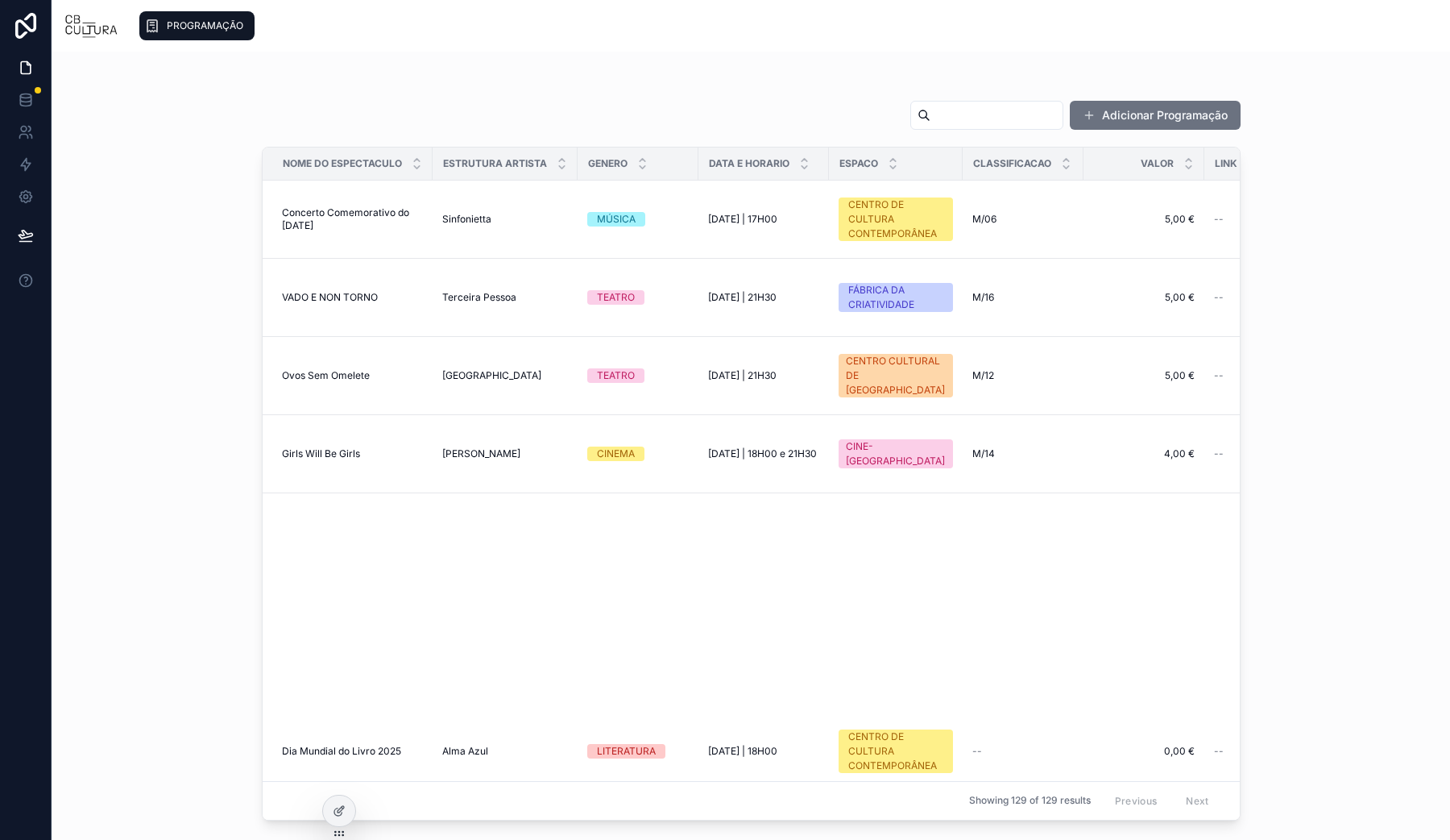  What do you see at coordinates (321, 454) in the screenshot?
I see `span: Girls Will Be Girls` at bounding box center [321, 454].